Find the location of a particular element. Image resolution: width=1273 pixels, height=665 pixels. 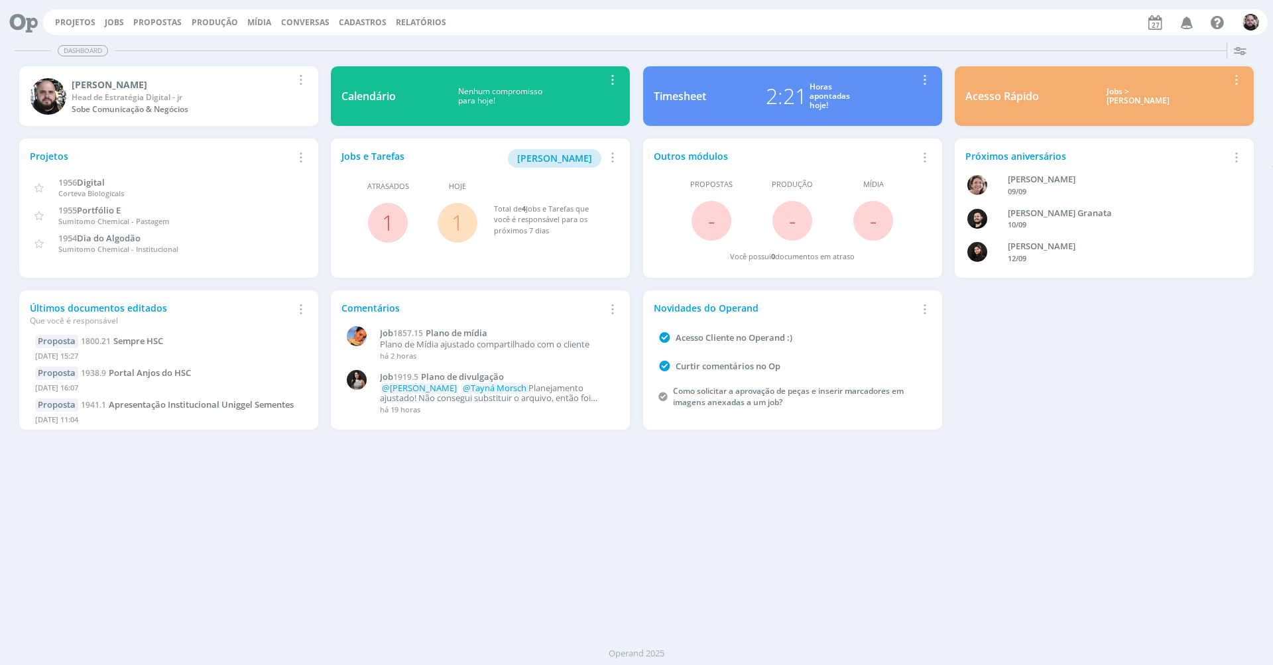

div: Bruno Corralo Granata is located at coordinates (1115, 213).